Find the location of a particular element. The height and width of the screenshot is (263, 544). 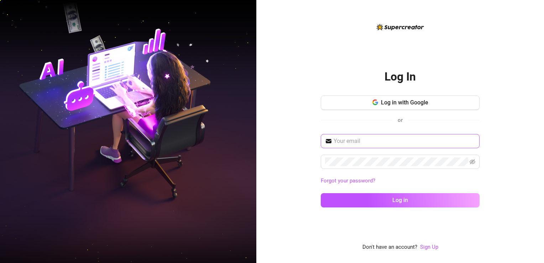

input: Your email is located at coordinates (405, 141).